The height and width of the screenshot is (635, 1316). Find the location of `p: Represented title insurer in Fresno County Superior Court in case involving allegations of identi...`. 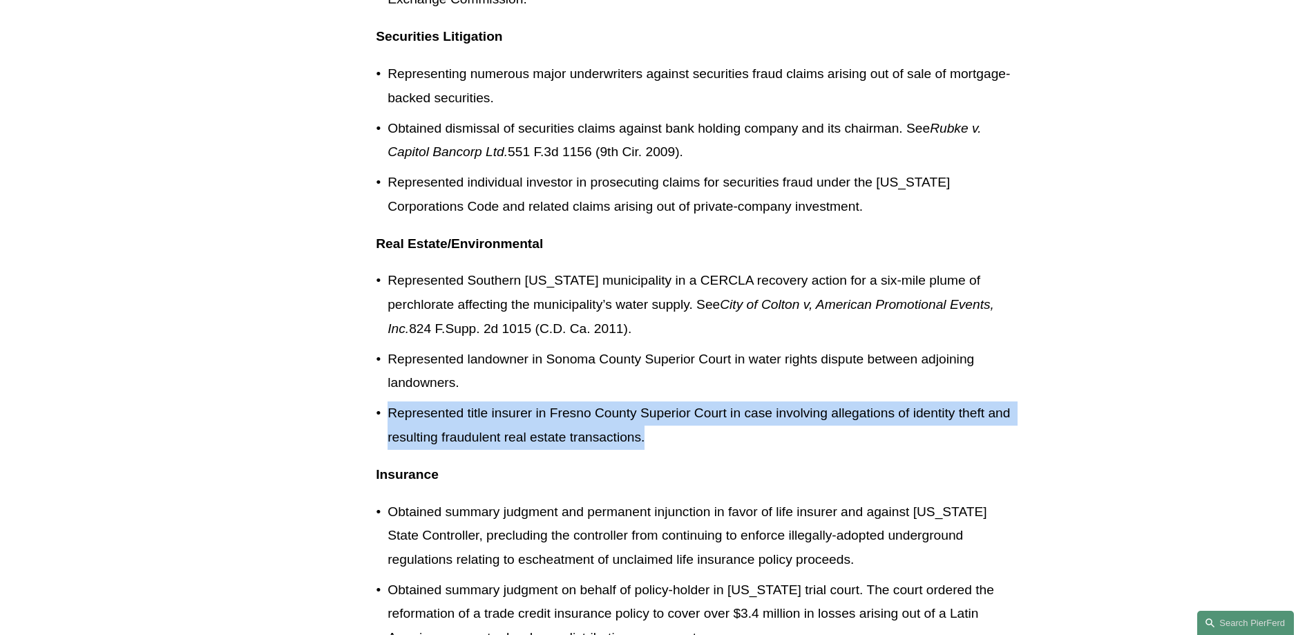

p: Represented title insurer in Fresno County Superior Court in case involving allegations of identi... is located at coordinates (704, 425).